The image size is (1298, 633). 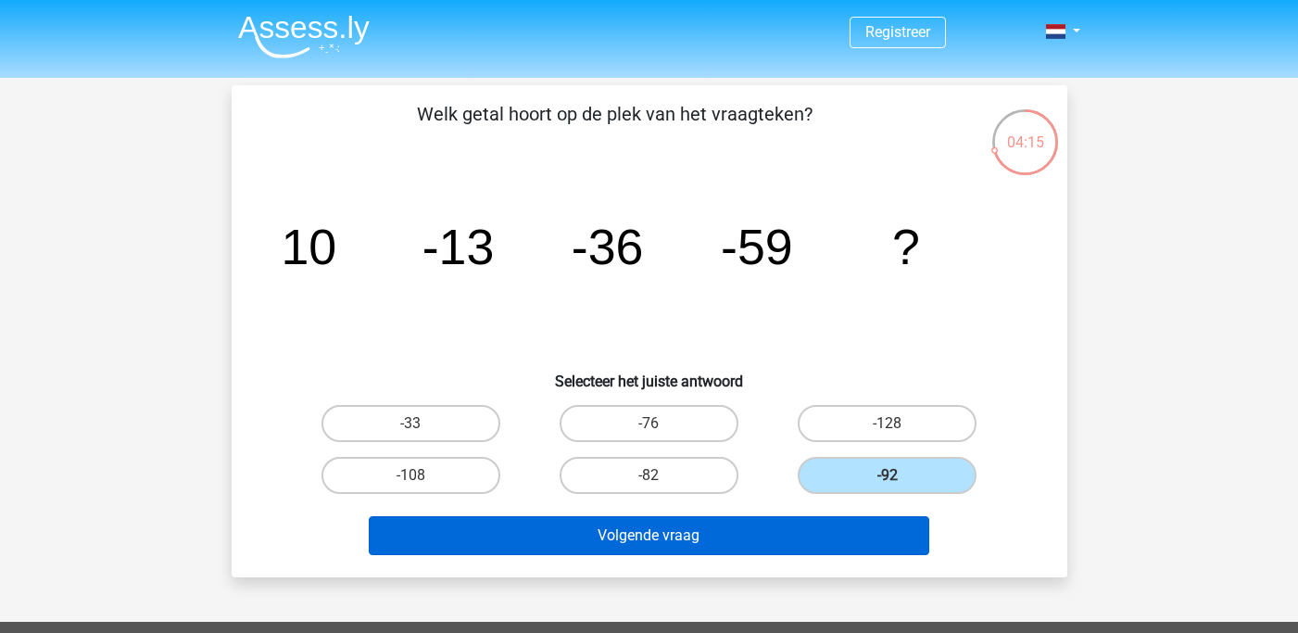 I want to click on p: Welk getal hoort op de plek van het vraagteken?, so click(x=614, y=128).